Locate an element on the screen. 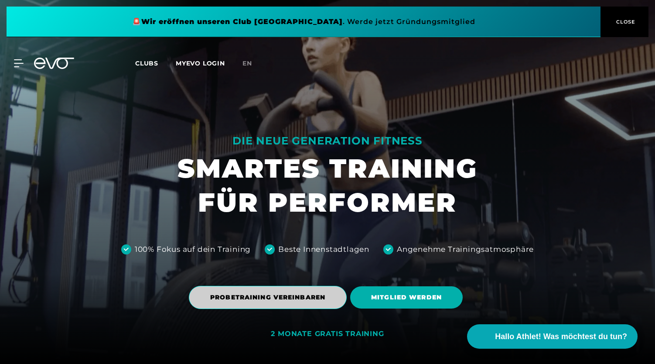 Image resolution: width=655 pixels, height=364 pixels. div: DIE NEUE GENERATION FITNESS is located at coordinates (328, 141).